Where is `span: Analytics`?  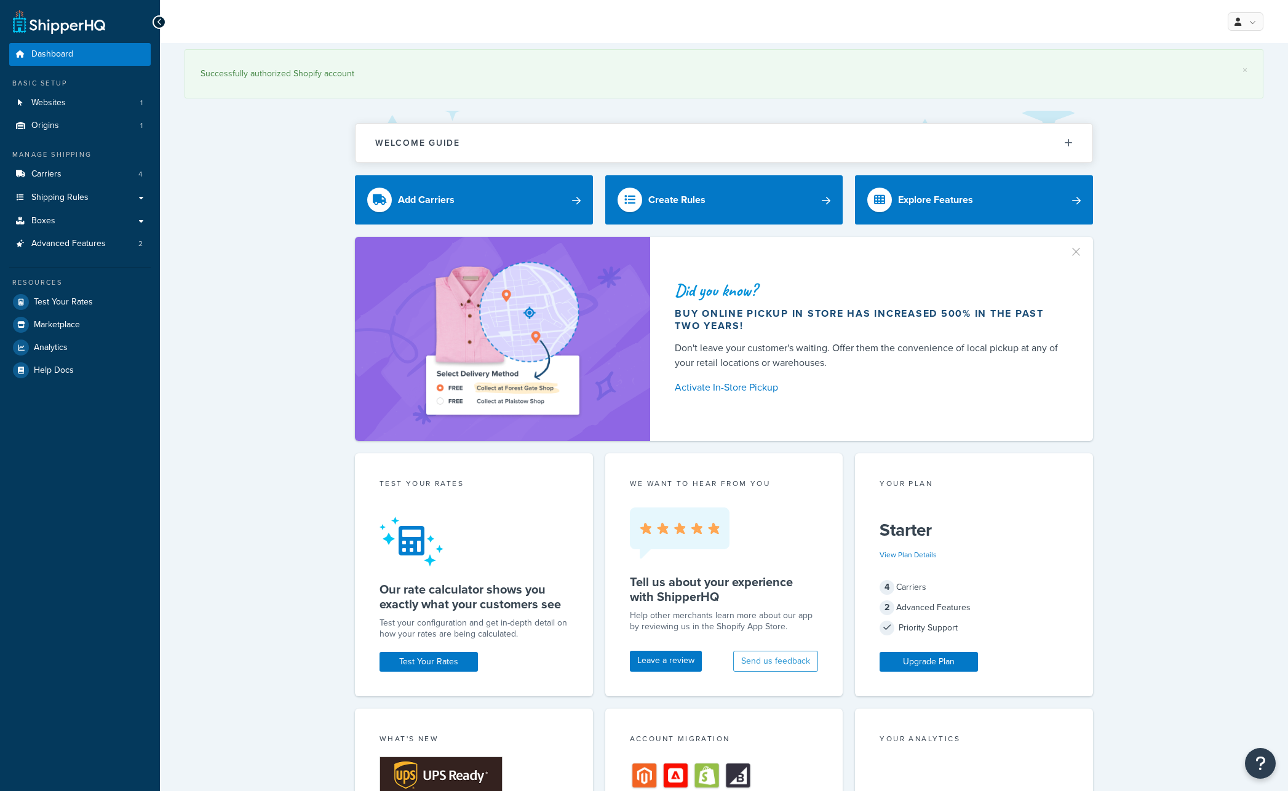 span: Analytics is located at coordinates (50, 348).